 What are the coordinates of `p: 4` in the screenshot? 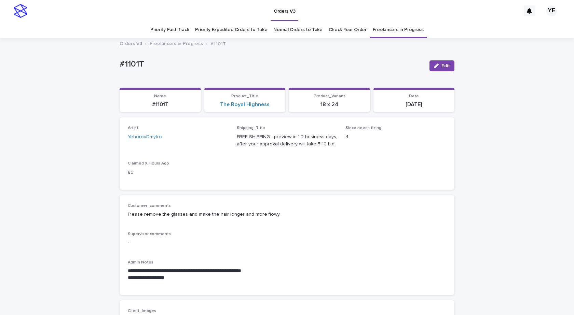 It's located at (396, 137).